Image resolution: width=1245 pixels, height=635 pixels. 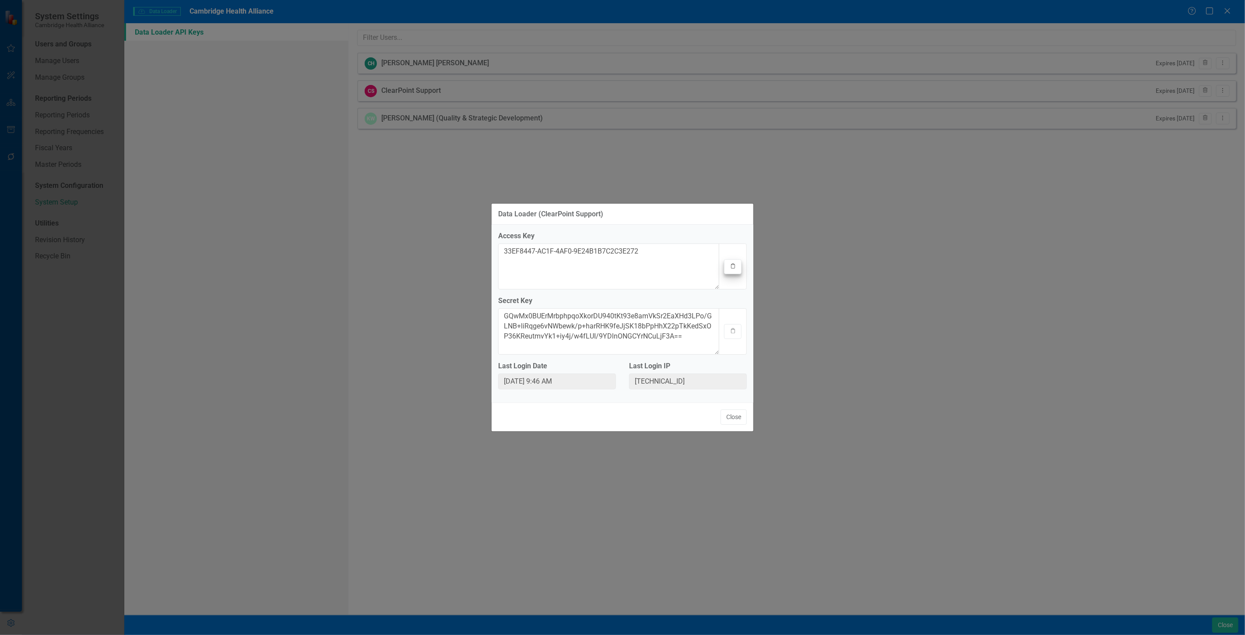 What do you see at coordinates (623, 236) in the screenshot?
I see `label: Access Key` at bounding box center [623, 236].